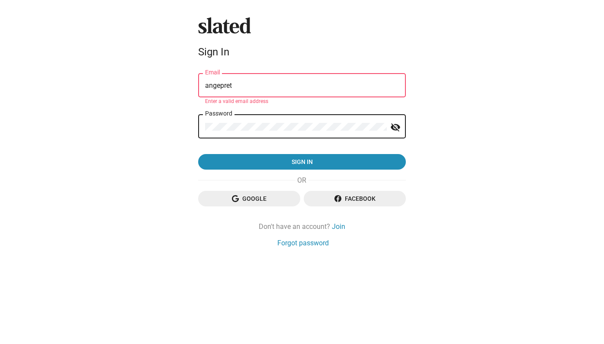  What do you see at coordinates (302, 39) in the screenshot?
I see `sl-branding: Sign In` at bounding box center [302, 39].